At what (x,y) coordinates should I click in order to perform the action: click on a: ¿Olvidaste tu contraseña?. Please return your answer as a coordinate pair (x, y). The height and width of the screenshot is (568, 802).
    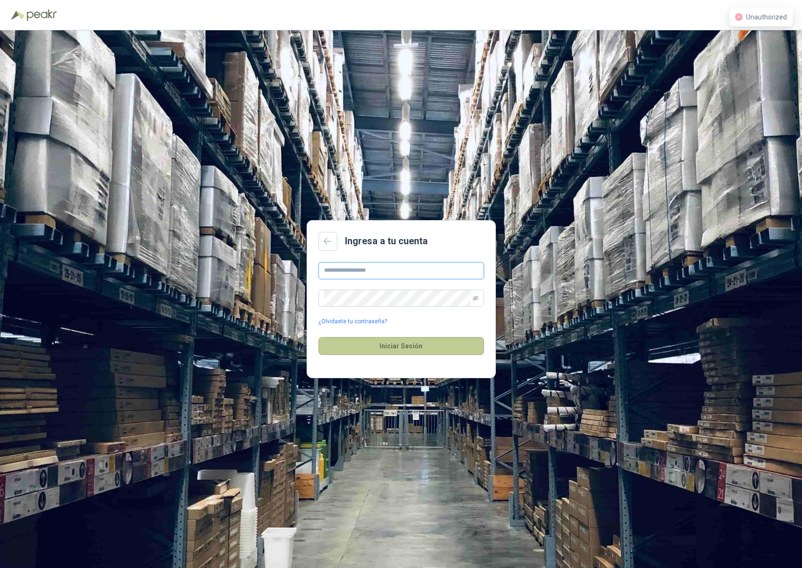
    Looking at the image, I should click on (353, 321).